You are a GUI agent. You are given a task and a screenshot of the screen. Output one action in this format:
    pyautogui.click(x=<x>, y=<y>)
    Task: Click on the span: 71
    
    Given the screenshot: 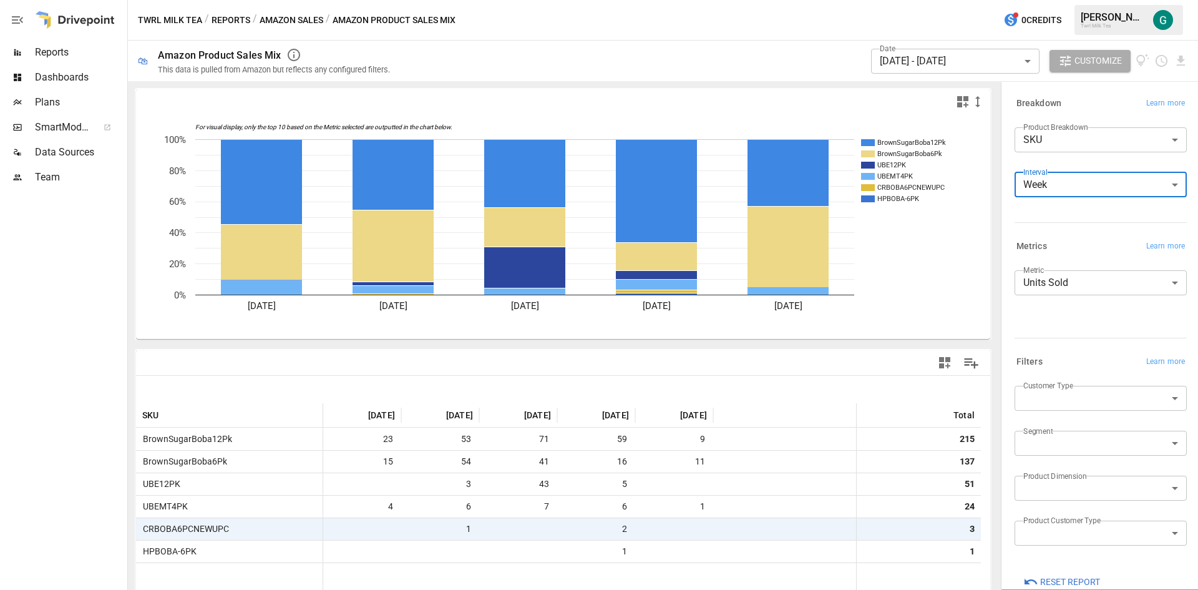 What is the action you would take?
    pyautogui.click(x=518, y=439)
    